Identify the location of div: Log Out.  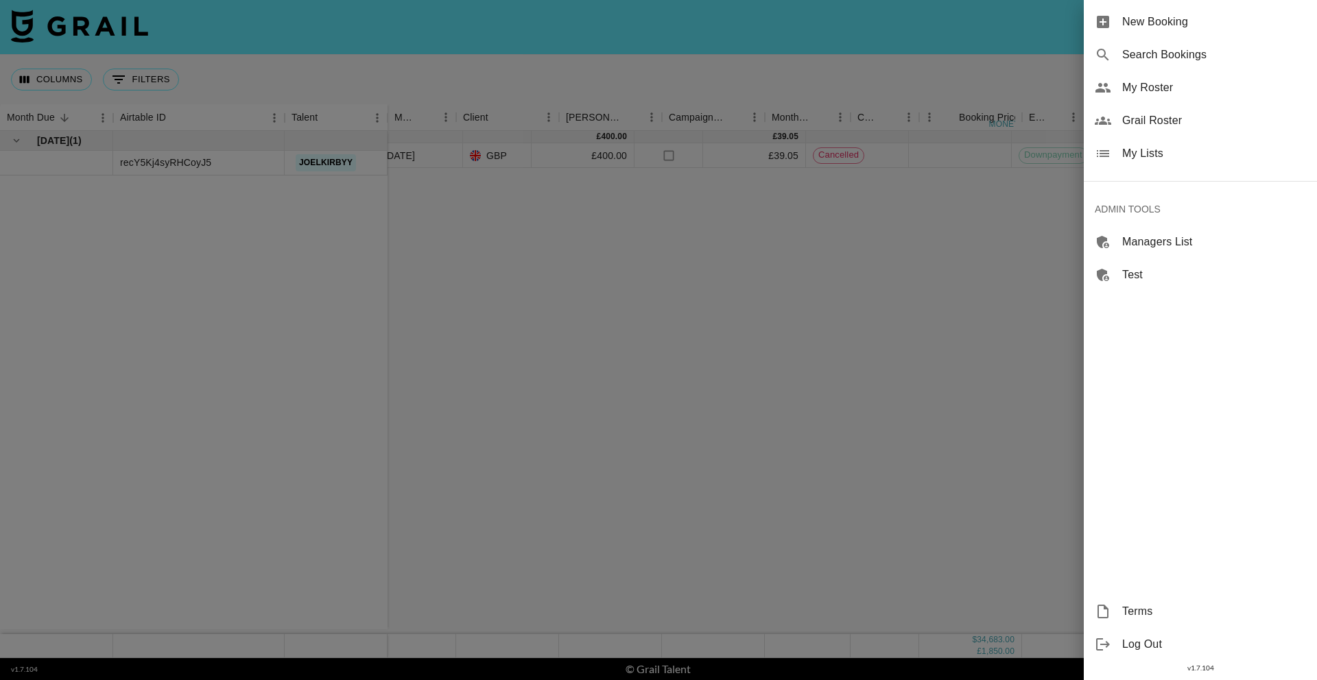
(1200, 645).